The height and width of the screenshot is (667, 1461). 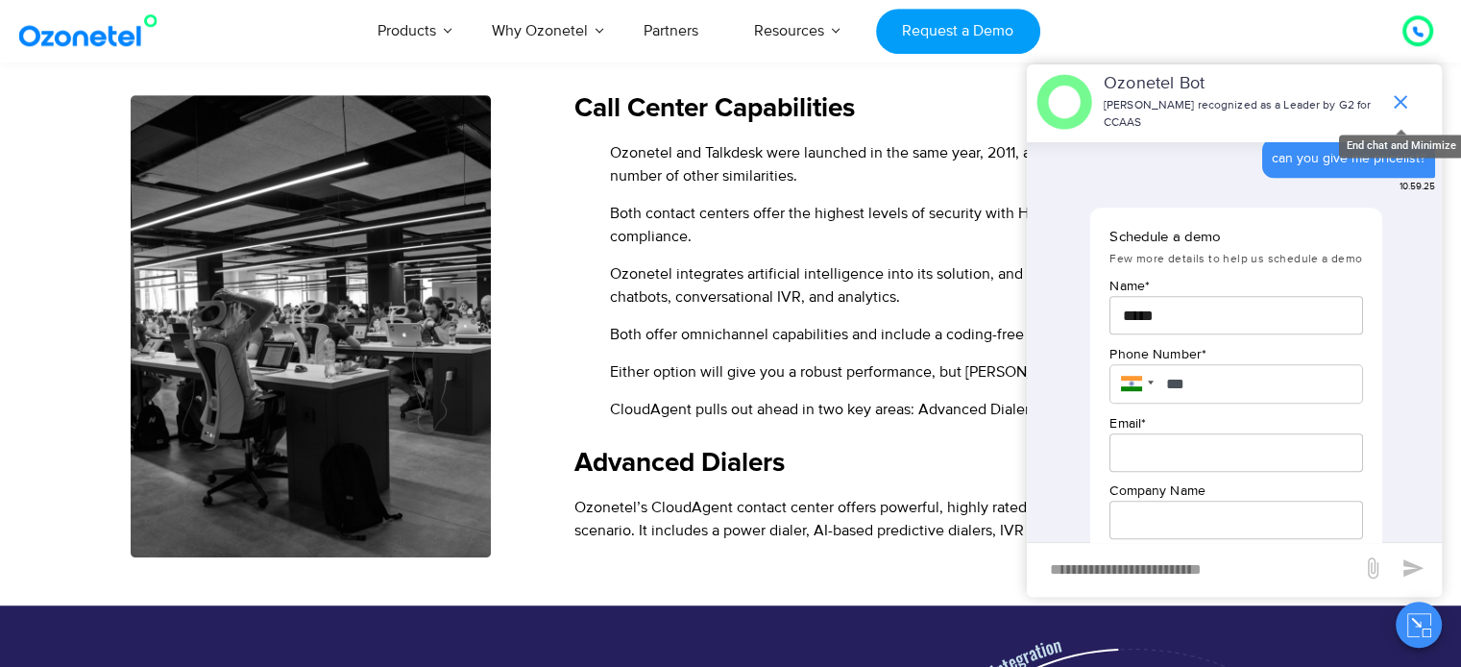 What do you see at coordinates (948, 519) in the screenshot?
I see `span: Ozonetel’s CloudAgent contact center offers powerful, highly rated dialers with options to suit e...` at bounding box center [948, 519].